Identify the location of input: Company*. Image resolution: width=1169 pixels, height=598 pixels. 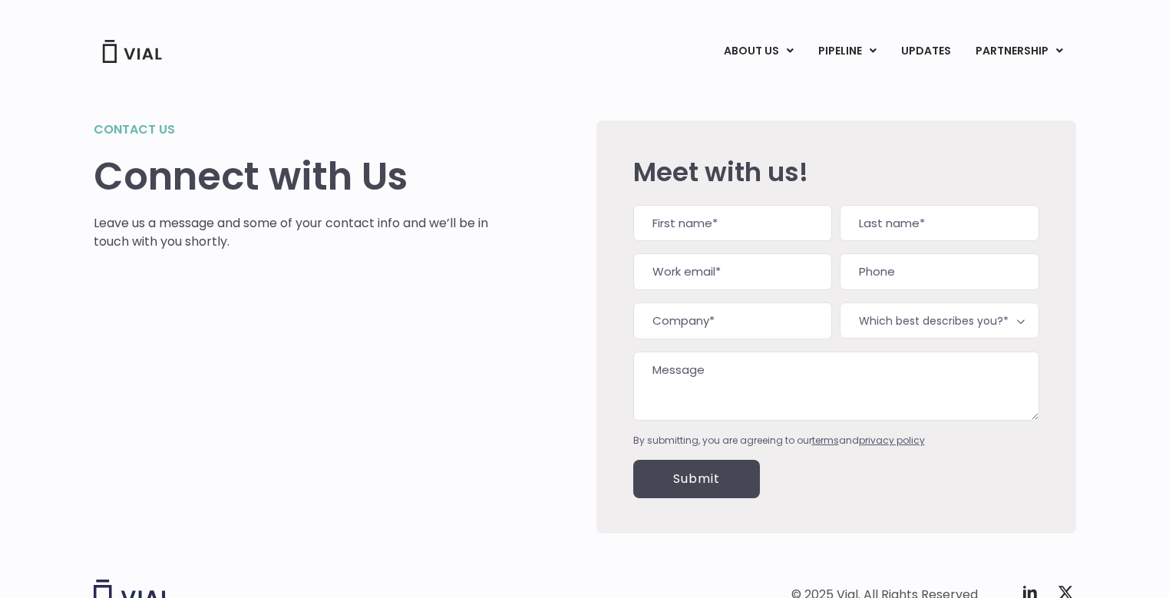
(732, 321).